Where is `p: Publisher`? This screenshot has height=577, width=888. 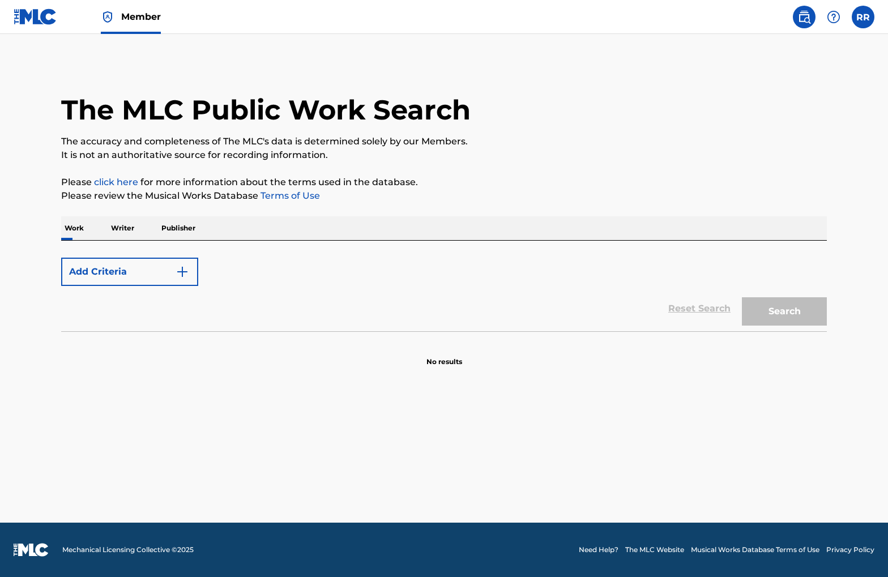 p: Publisher is located at coordinates (178, 228).